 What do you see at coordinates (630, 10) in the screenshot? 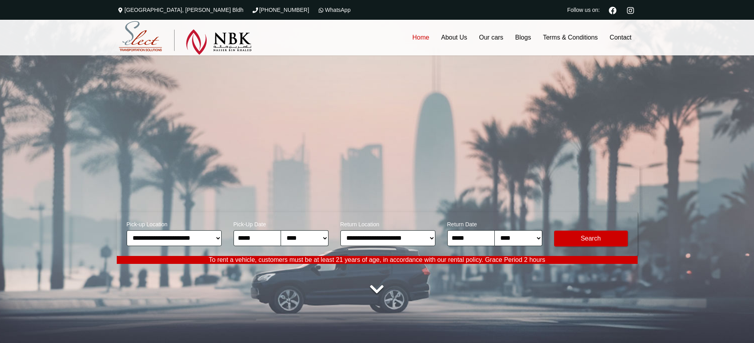
I see `a: Instagram` at bounding box center [630, 10].